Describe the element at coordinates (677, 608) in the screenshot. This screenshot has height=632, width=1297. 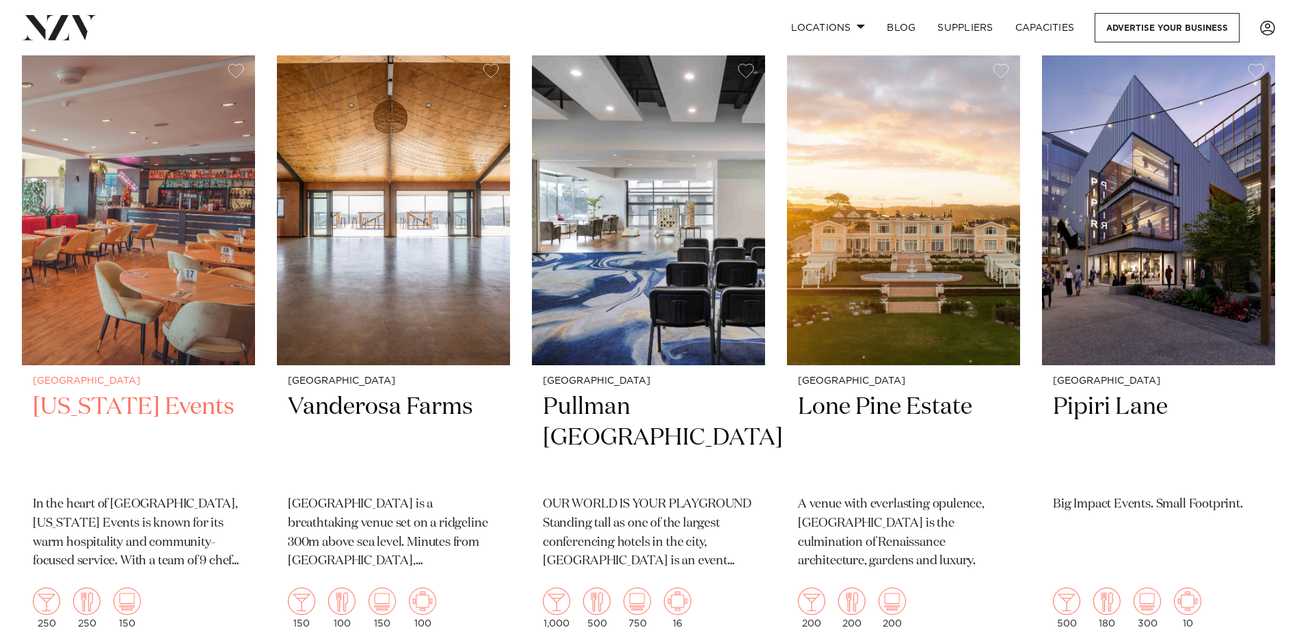
I see `div: 16` at that location.